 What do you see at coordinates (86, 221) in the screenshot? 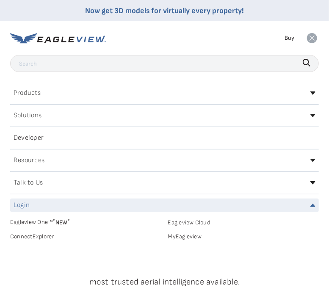
I see `a: Eagleview One™*NEW*` at bounding box center [86, 221].